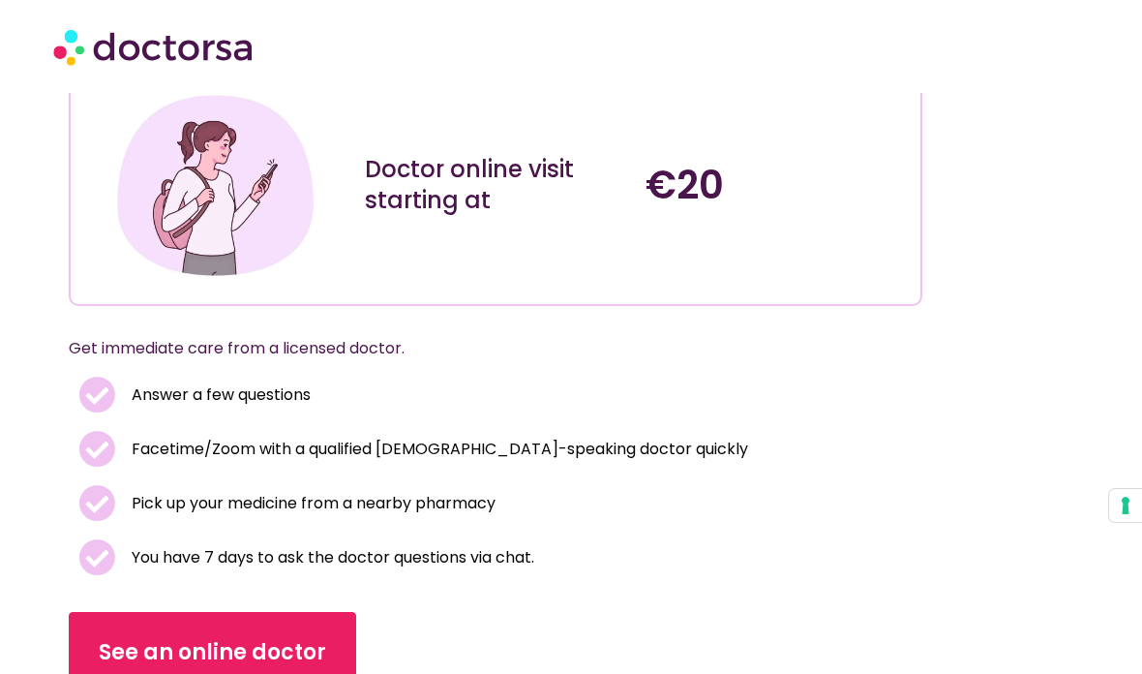 Image resolution: width=1142 pixels, height=674 pixels. I want to click on span: See an online doctor, so click(212, 653).